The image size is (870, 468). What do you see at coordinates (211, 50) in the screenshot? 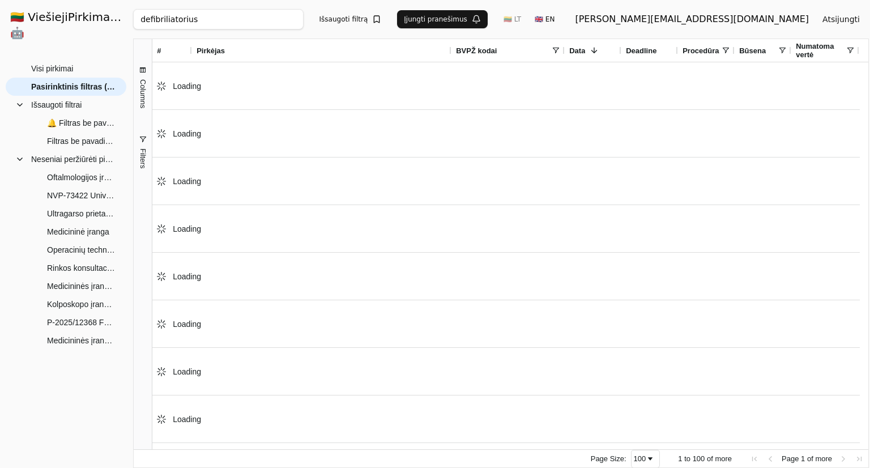
I see `span: Pirkėjas` at bounding box center [211, 50].